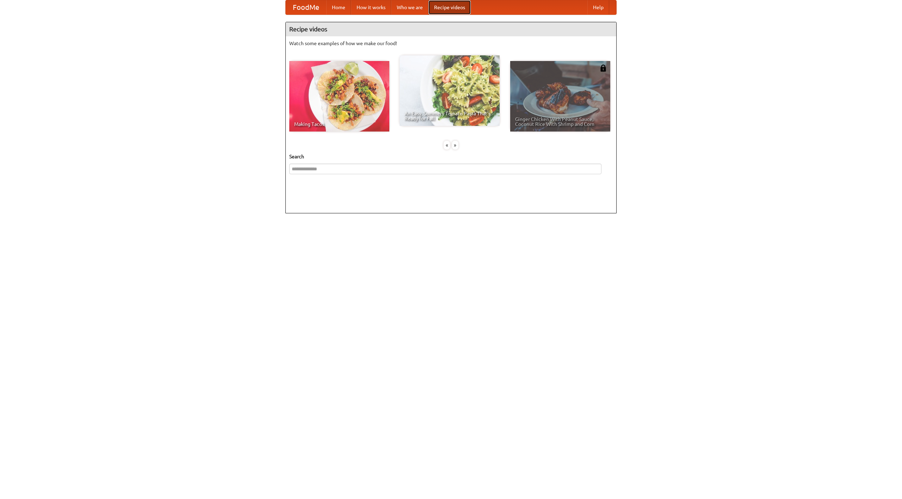 The width and height of the screenshot is (902, 499). I want to click on a: Home, so click(339, 7).